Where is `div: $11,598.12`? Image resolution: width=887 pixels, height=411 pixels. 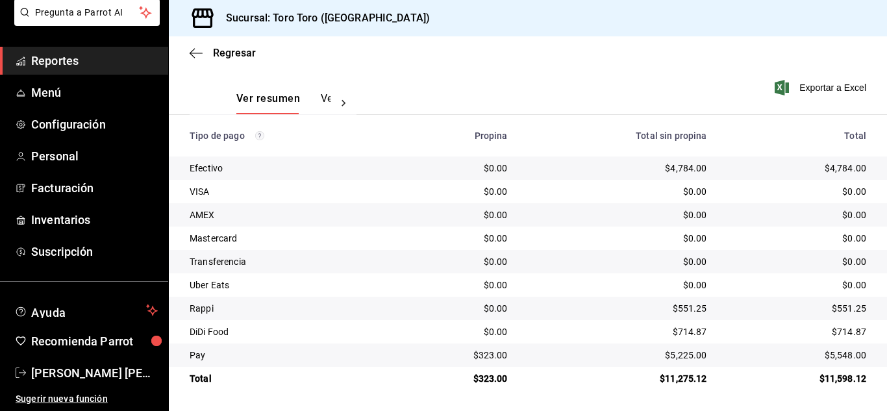 div: $11,598.12 is located at coordinates (797, 379).